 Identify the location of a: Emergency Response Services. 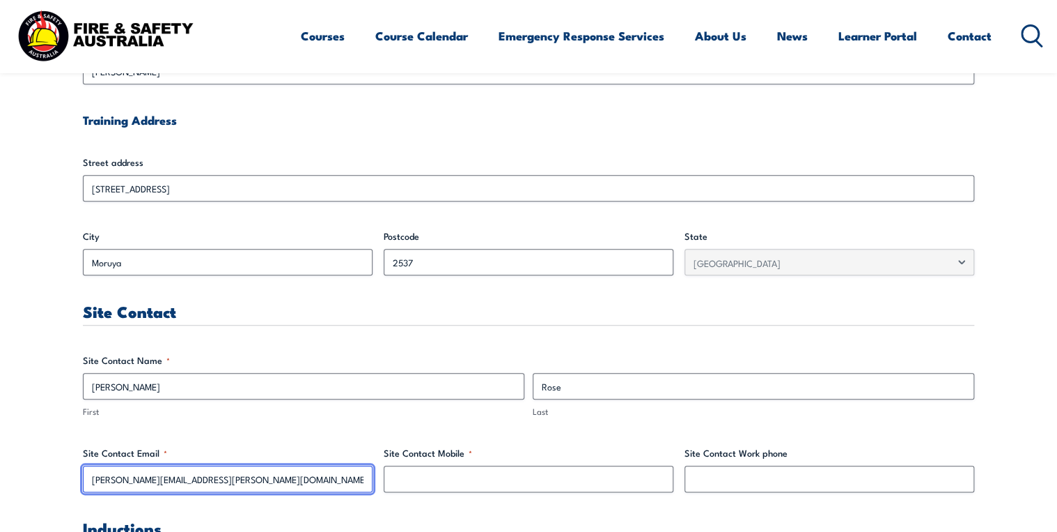
(582, 36).